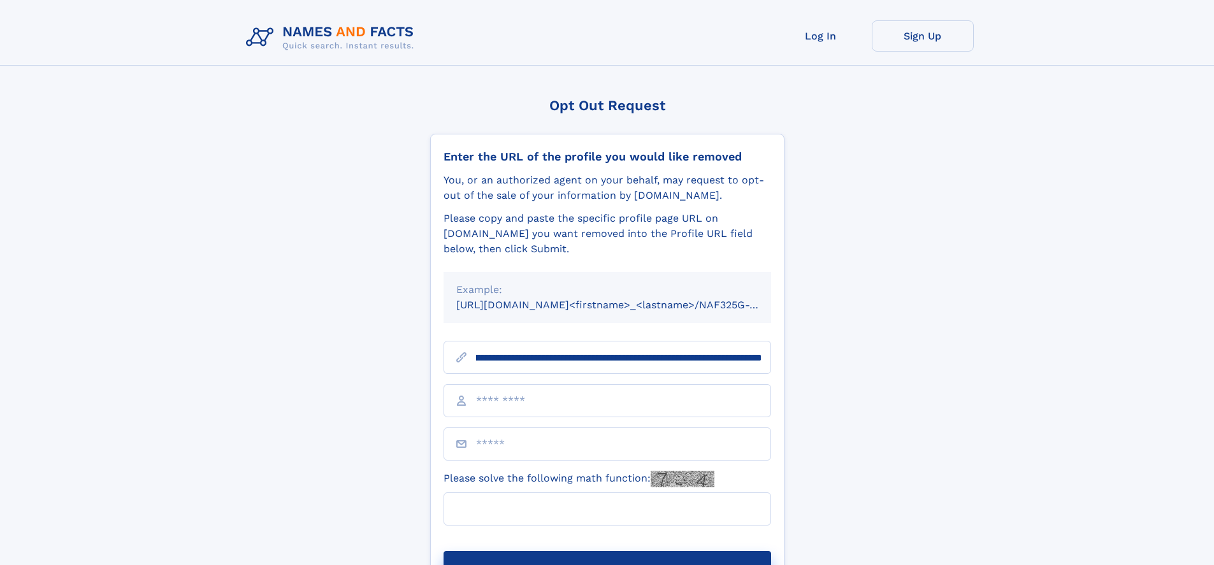  Describe the element at coordinates (607, 105) in the screenshot. I see `div: Opt Out Request` at that location.